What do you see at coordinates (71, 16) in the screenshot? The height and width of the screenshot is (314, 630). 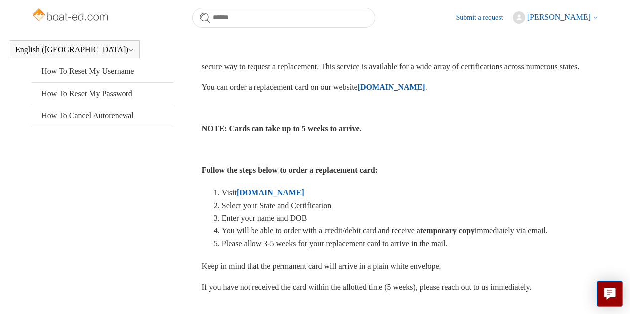 I see `img: Boat-Ed Help Center home page` at bounding box center [71, 16].